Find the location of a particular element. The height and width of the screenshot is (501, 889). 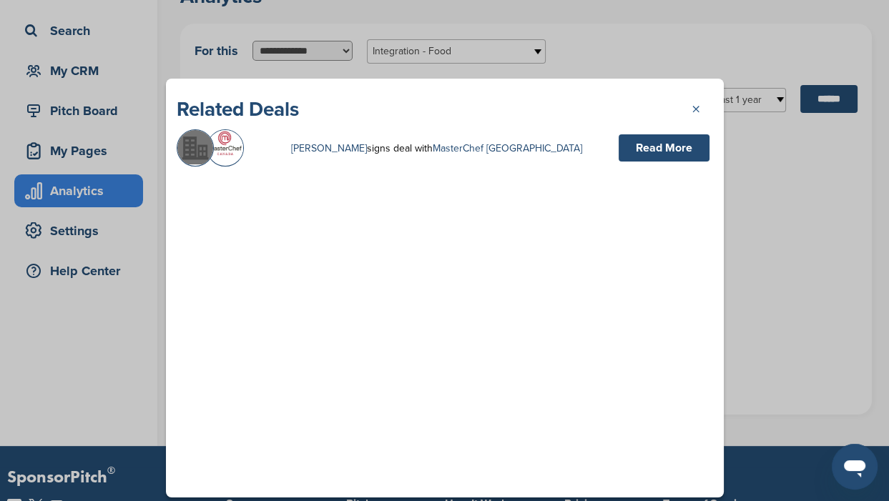

a: Indu 2 is located at coordinates (195, 148).